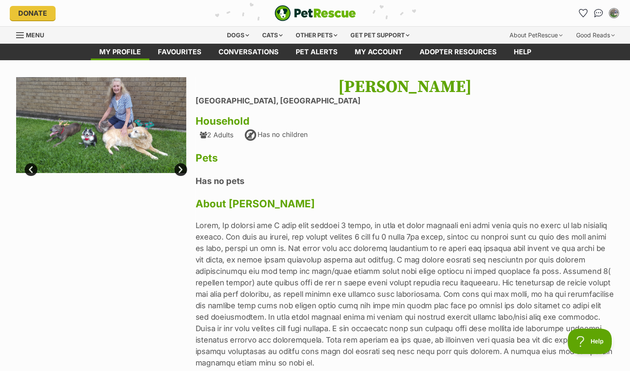  Describe the element at coordinates (31, 170) in the screenshot. I see `a: Prev` at that location.